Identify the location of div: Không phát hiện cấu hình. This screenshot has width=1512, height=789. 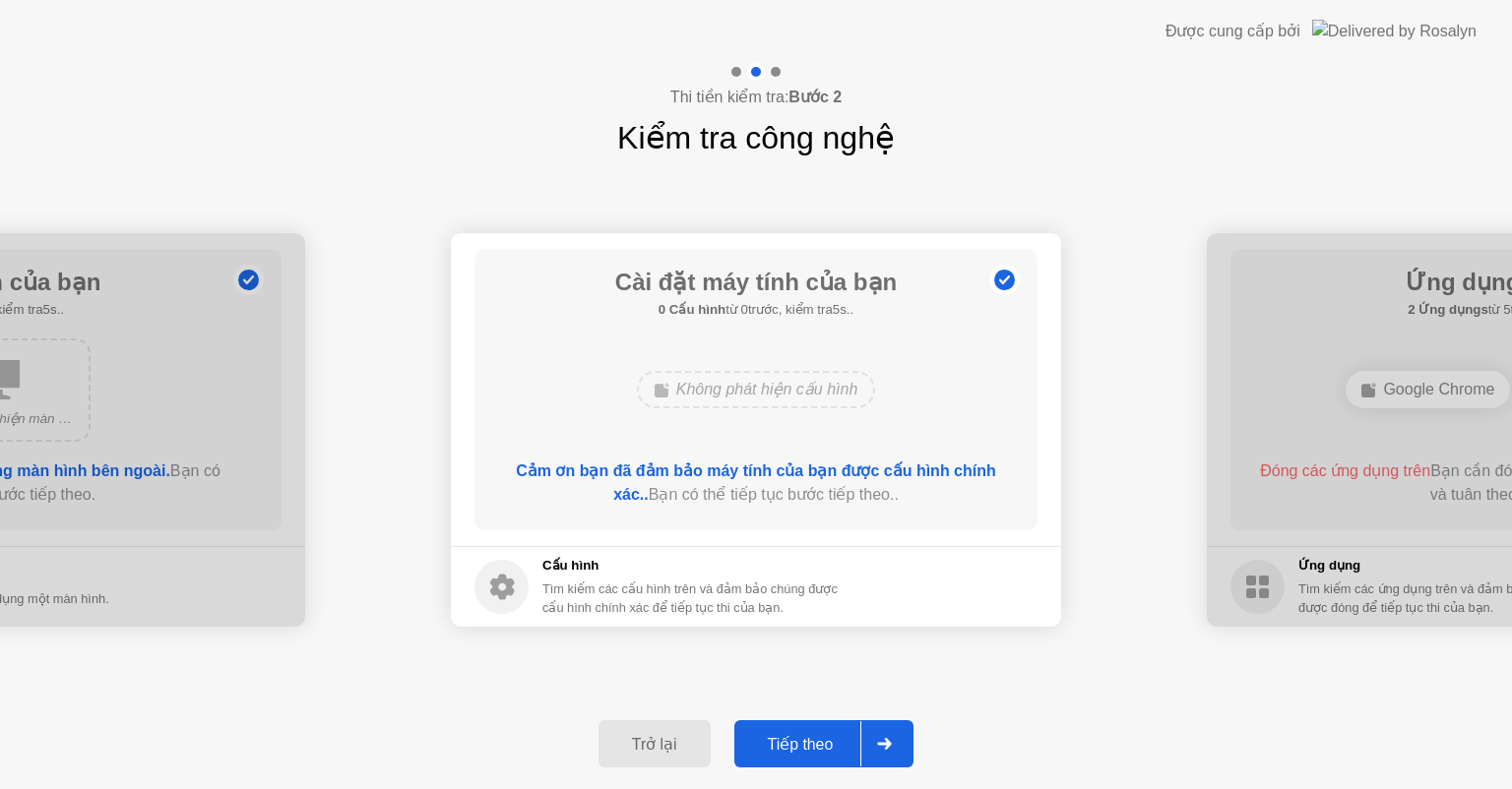
(756, 390).